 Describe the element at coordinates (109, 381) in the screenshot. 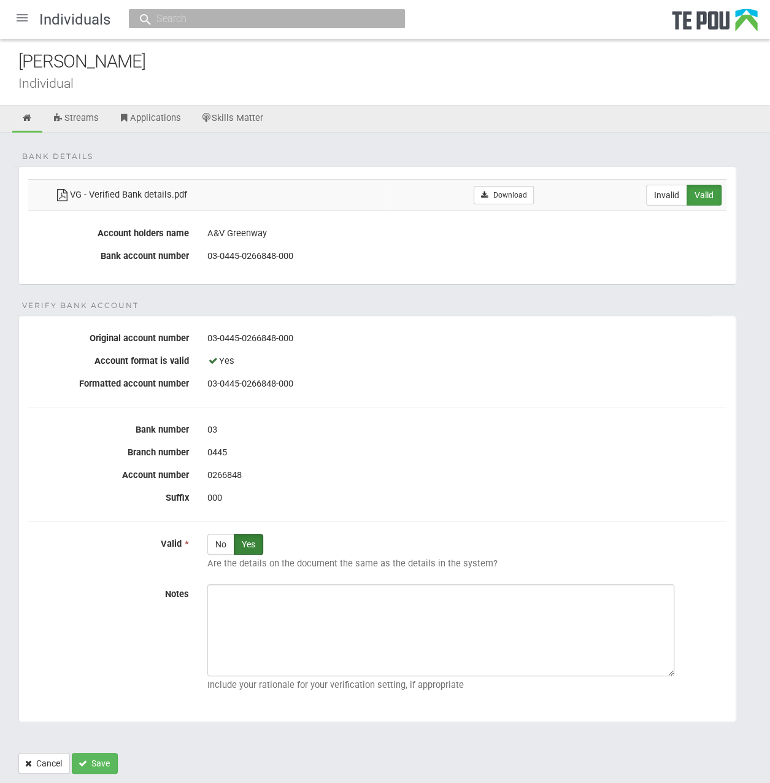

I see `label: Formatted account number` at that location.